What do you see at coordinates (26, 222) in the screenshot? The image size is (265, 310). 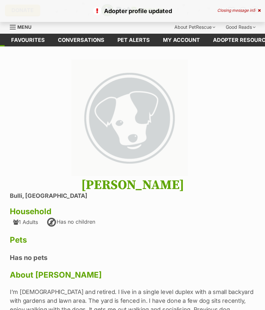 I see `div: 1 Adults` at bounding box center [26, 222].